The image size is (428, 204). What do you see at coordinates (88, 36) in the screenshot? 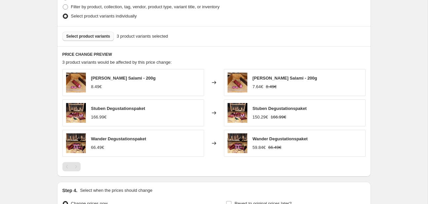
I see `span: Select product variants` at bounding box center [88, 36].